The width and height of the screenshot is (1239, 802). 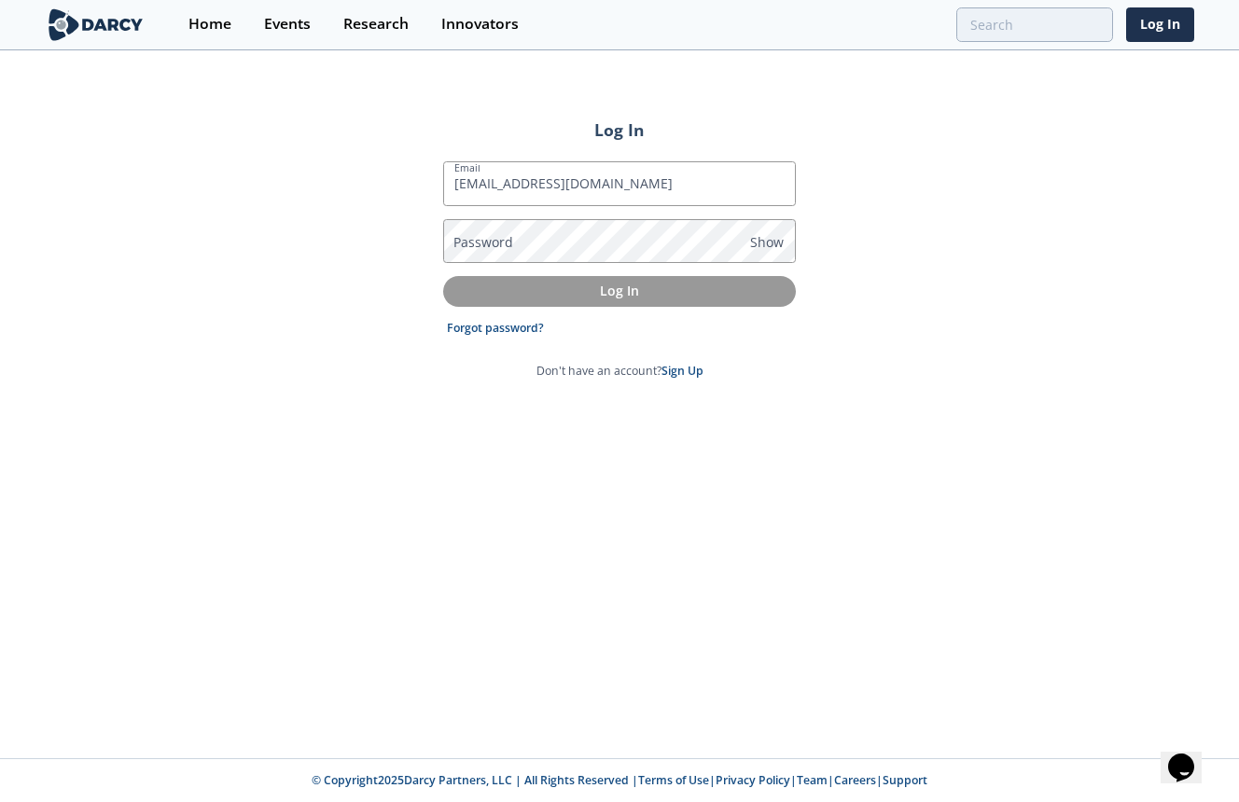 What do you see at coordinates (619, 130) in the screenshot?
I see `h2: Log In` at bounding box center [619, 130].